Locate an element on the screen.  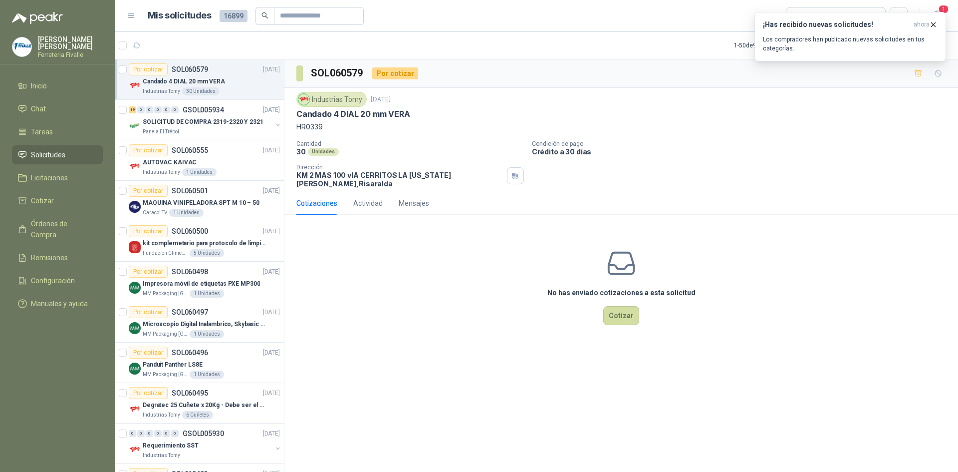
p: Candado 4 DIAL 20 mm VERA is located at coordinates (184, 81).